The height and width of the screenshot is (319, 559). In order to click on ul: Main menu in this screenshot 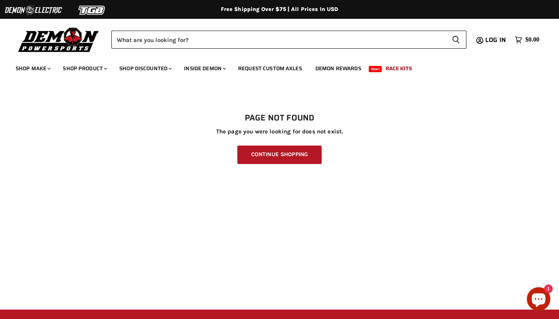, I will do `click(274, 67)`.